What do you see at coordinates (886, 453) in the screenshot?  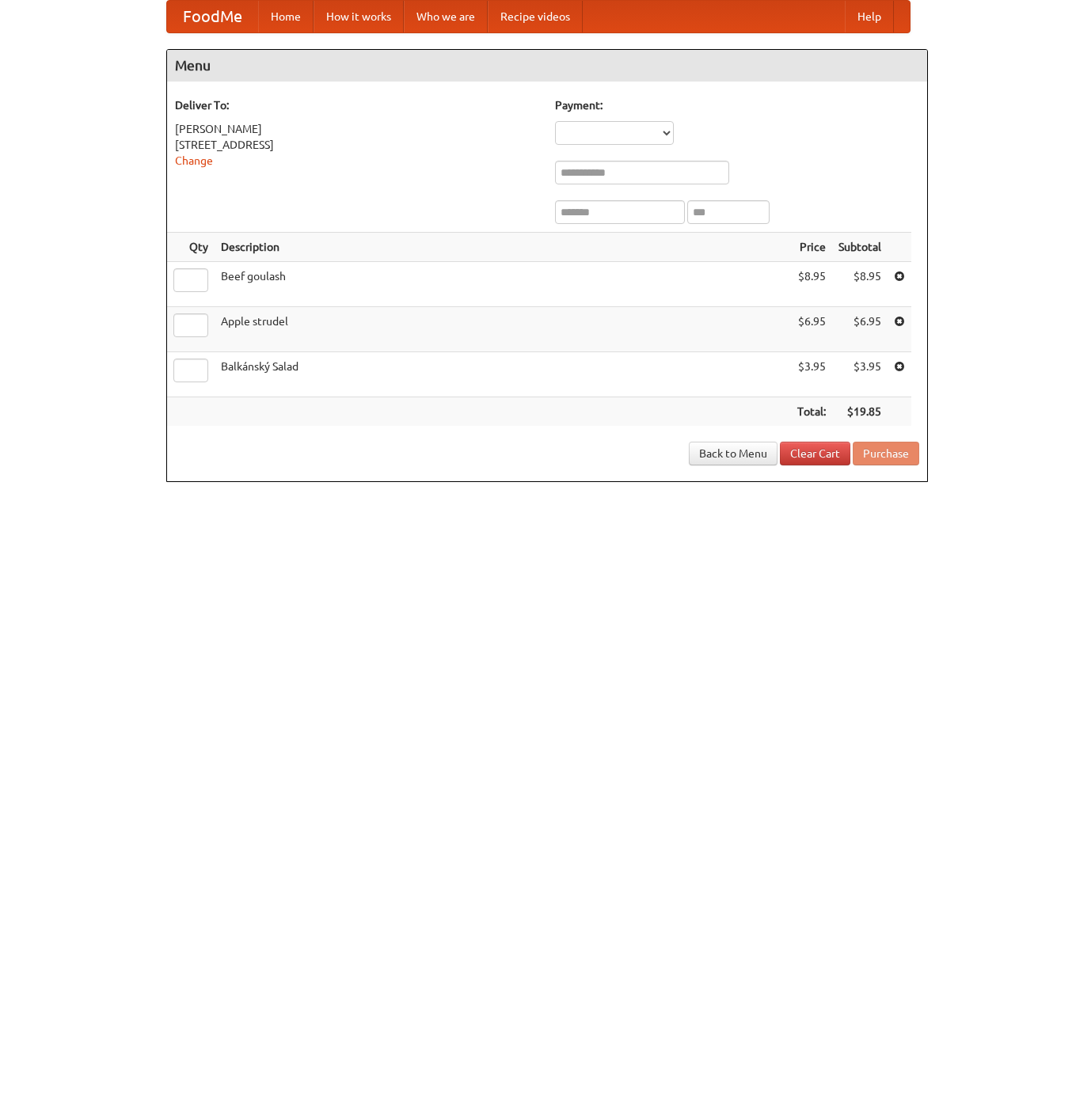 I see `button: Purchase` at bounding box center [886, 453].